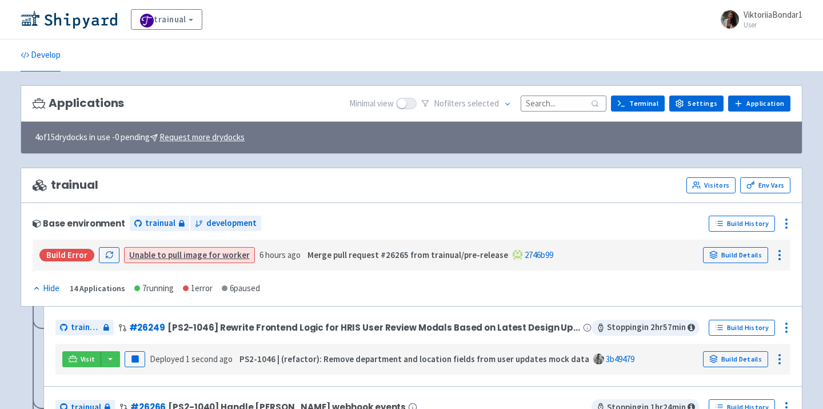 This screenshot has height=409, width=823. I want to click on div: 1 error, so click(198, 288).